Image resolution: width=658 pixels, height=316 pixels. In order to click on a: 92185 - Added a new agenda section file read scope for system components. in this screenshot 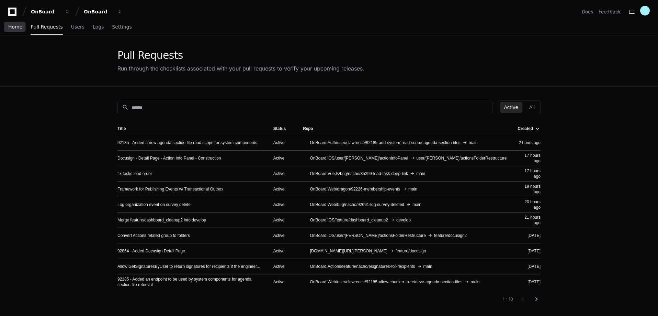, I will do `click(188, 143)`.